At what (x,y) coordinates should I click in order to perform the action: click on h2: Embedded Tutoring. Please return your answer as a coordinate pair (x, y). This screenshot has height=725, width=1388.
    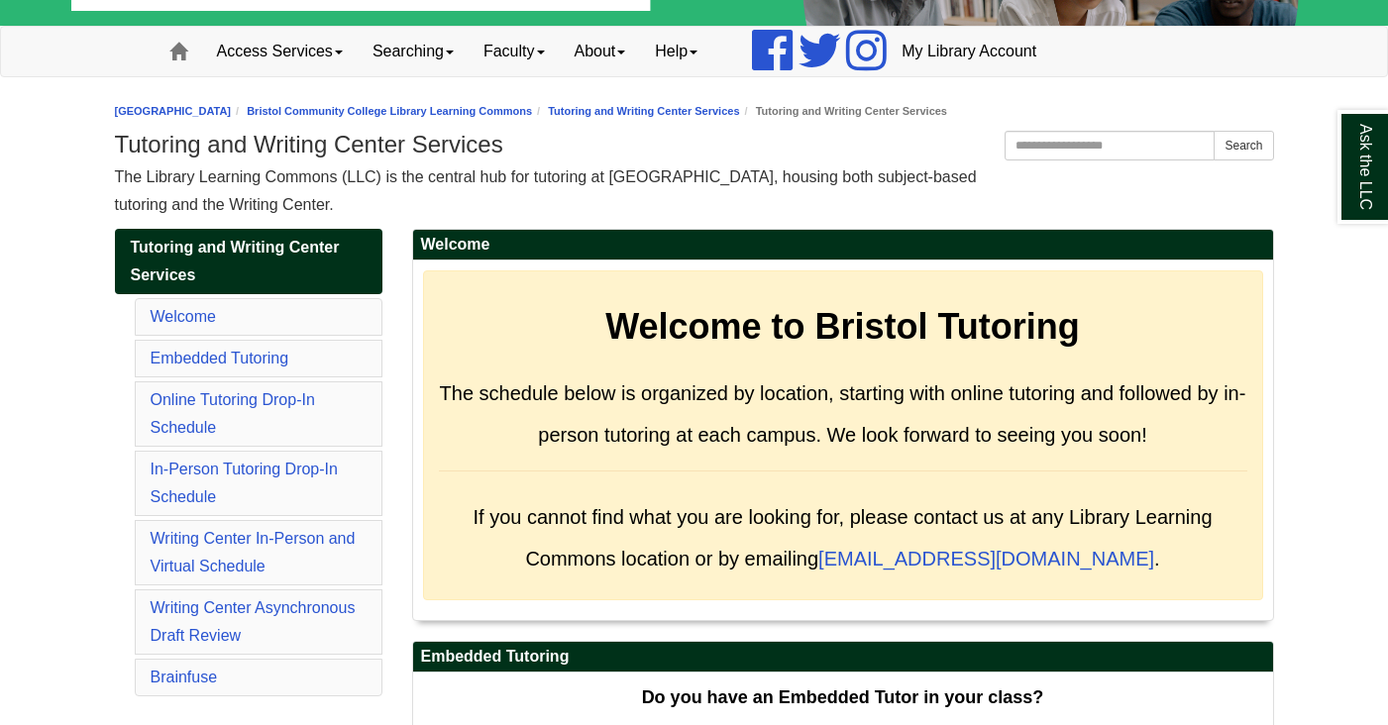
    Looking at the image, I should click on (843, 657).